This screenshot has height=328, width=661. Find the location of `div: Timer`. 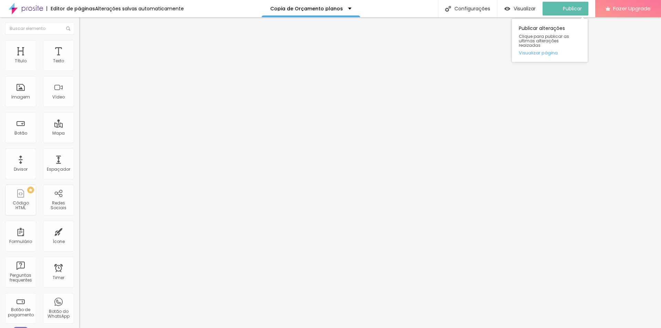

div: Timer is located at coordinates (59, 278).